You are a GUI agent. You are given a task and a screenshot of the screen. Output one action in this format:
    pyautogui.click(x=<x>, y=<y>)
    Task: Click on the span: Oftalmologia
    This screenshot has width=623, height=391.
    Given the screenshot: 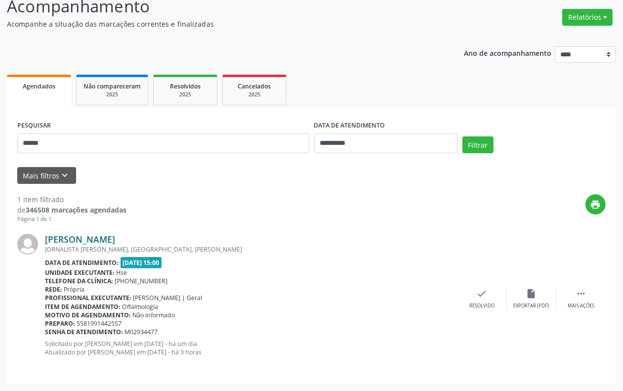 What is the action you would take?
    pyautogui.click(x=140, y=306)
    